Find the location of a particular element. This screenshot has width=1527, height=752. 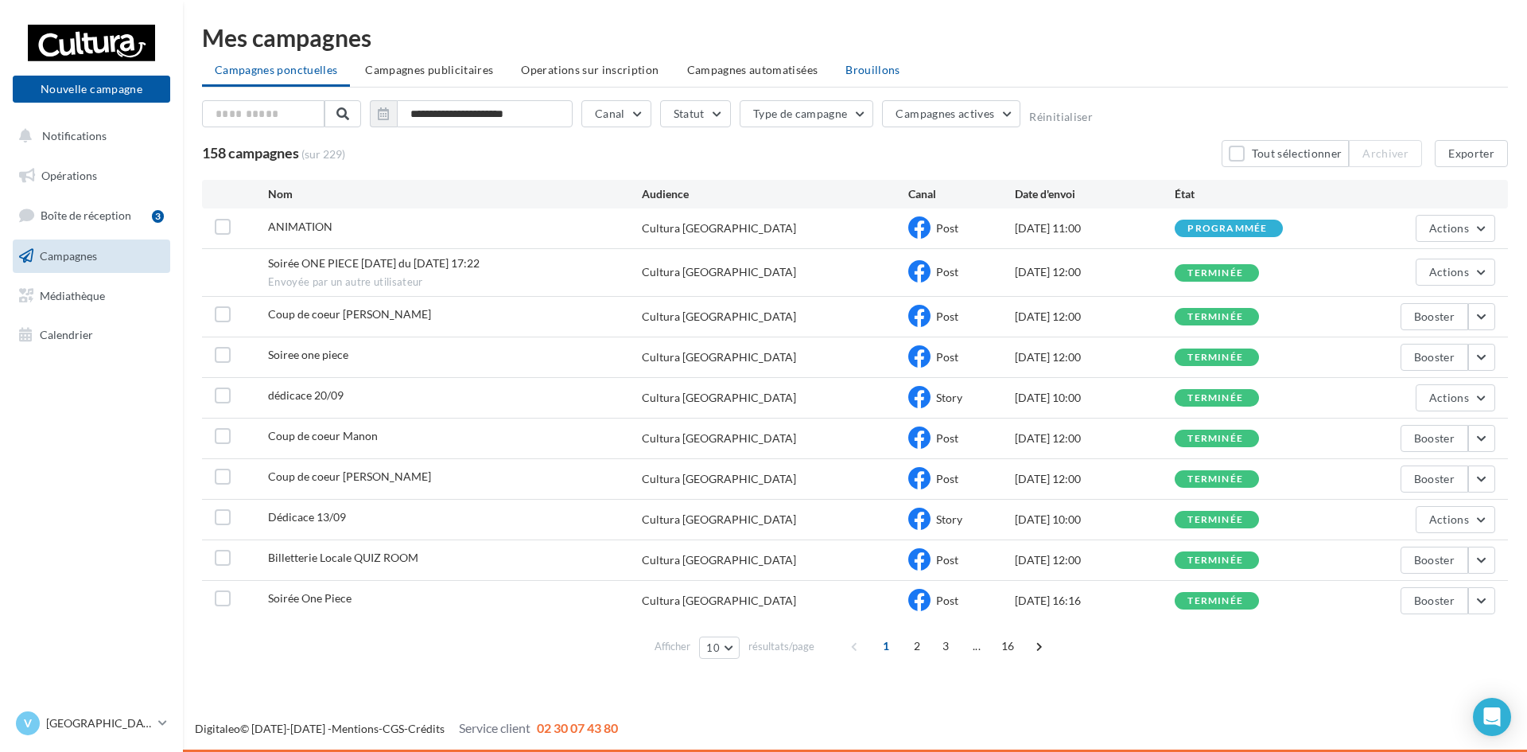

button: Campagnes actives is located at coordinates (951, 114).